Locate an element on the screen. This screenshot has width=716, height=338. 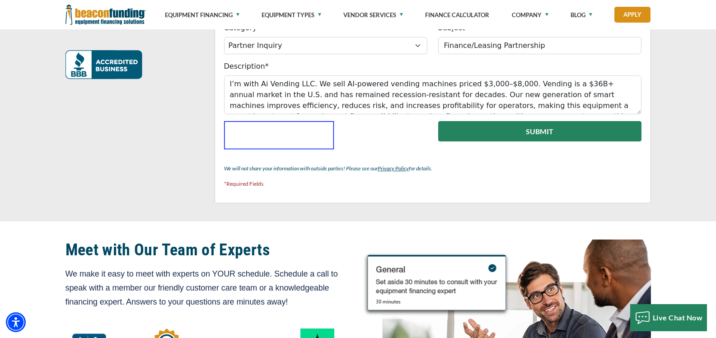
p: We will not share your information with outside parties! Please see our for details. is located at coordinates (433, 169).